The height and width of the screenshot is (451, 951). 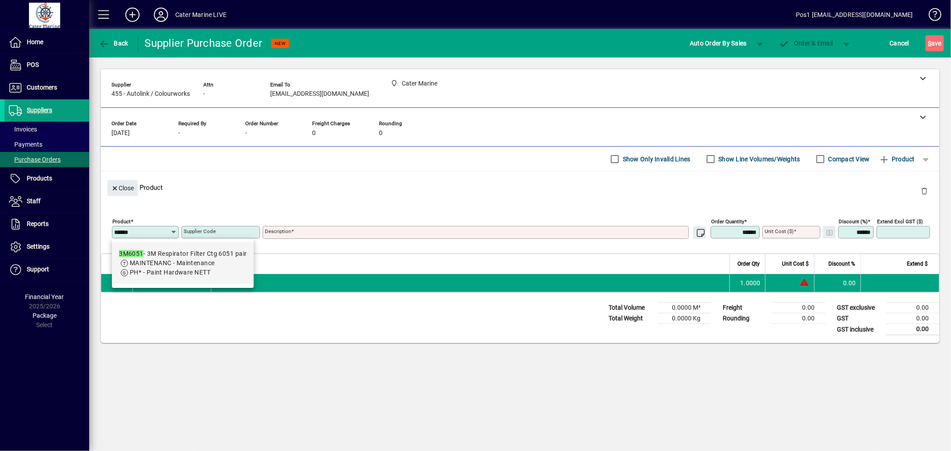 I want to click on mat-label: Extend excl GST ($), so click(x=900, y=222).